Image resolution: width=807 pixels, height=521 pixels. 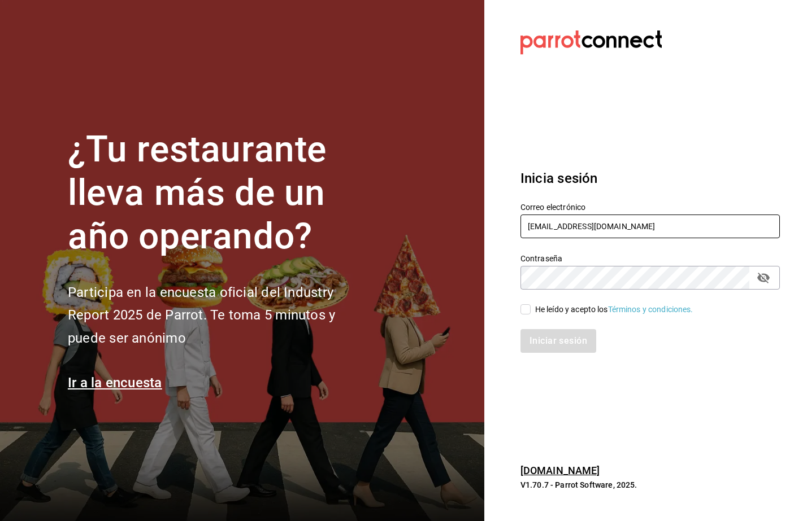 What do you see at coordinates (614, 310) in the screenshot?
I see `div: He leído y acepto los` at bounding box center [614, 310].